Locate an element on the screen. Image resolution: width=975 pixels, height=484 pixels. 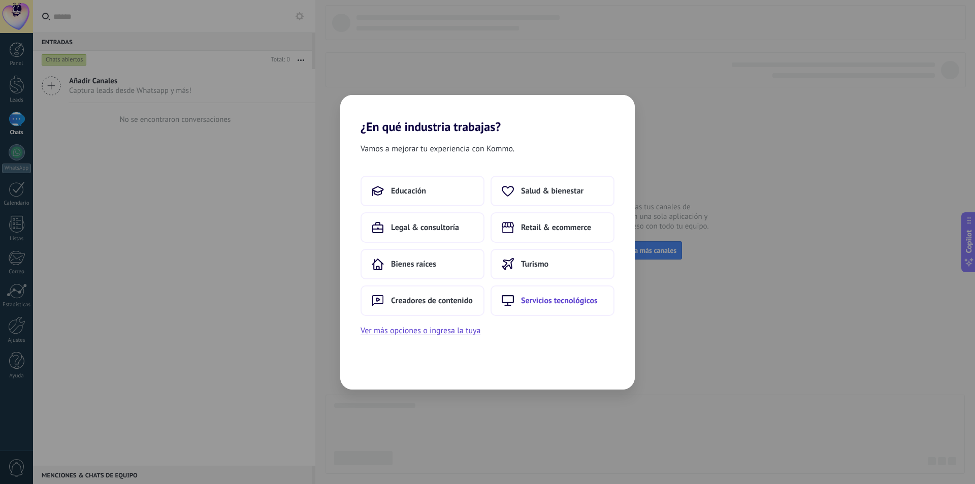
span: Creadores de contenido is located at coordinates (432, 301).